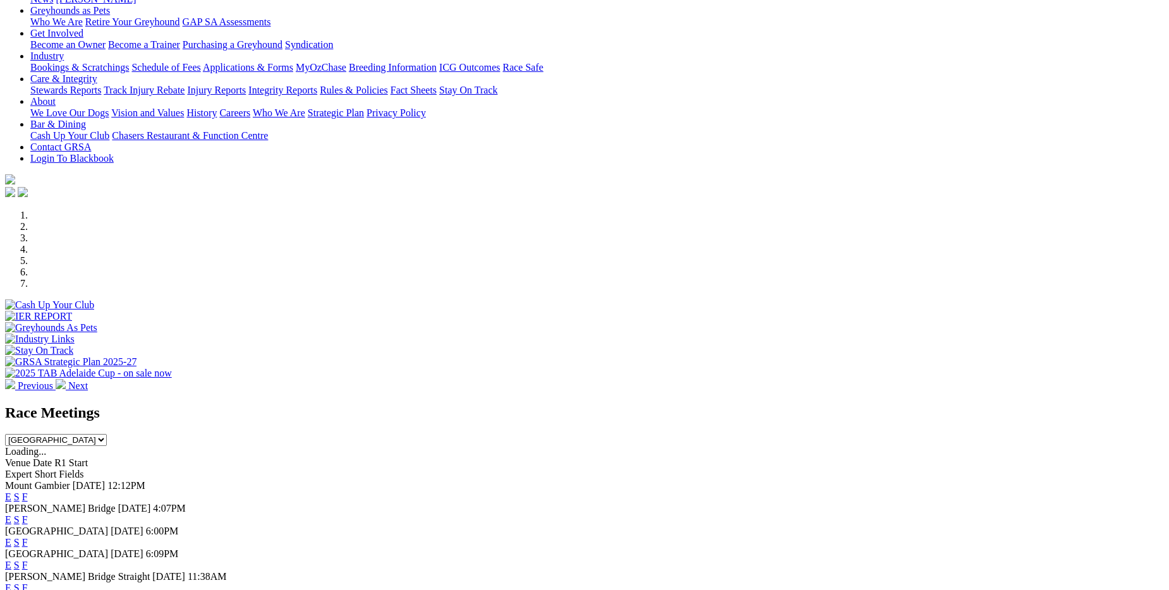 This screenshot has height=590, width=1169. I want to click on a: Schedule of Fees, so click(166, 67).